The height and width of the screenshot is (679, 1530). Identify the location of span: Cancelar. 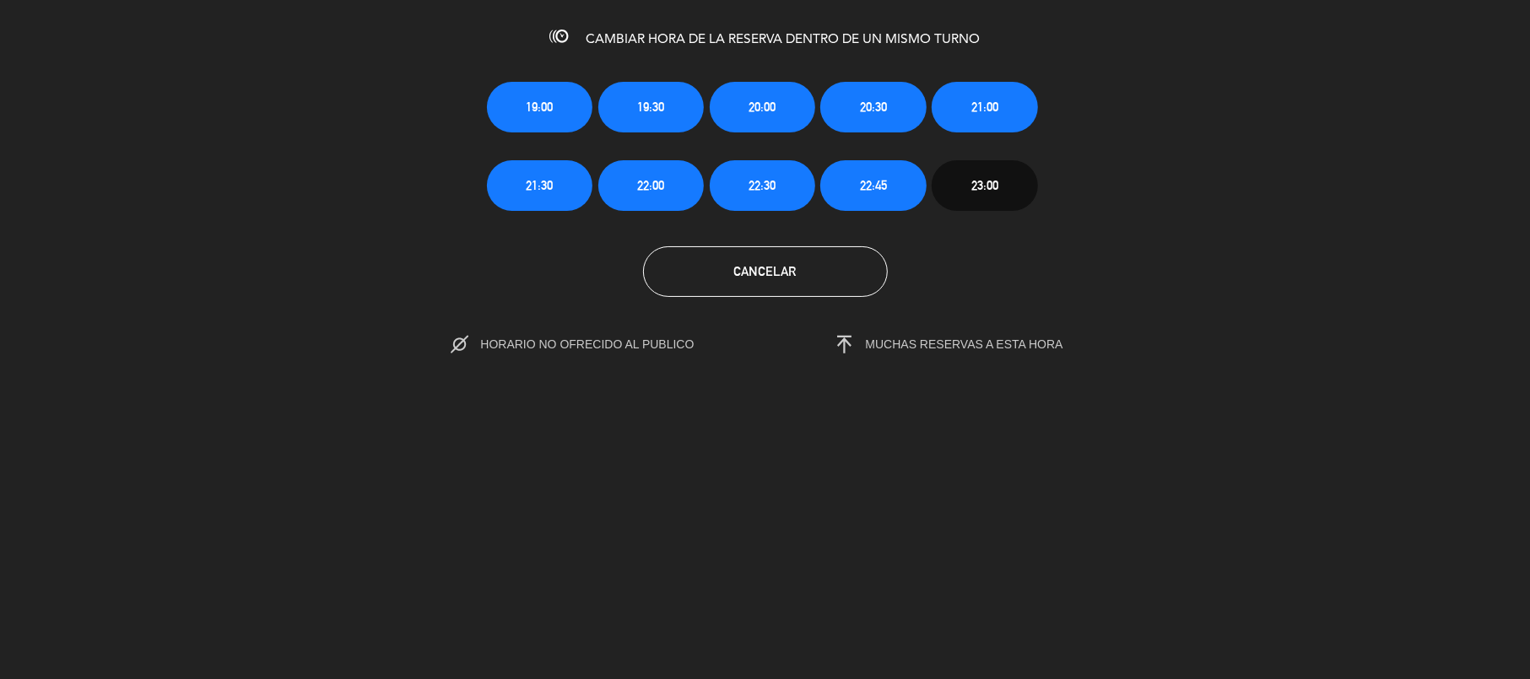
(765, 271).